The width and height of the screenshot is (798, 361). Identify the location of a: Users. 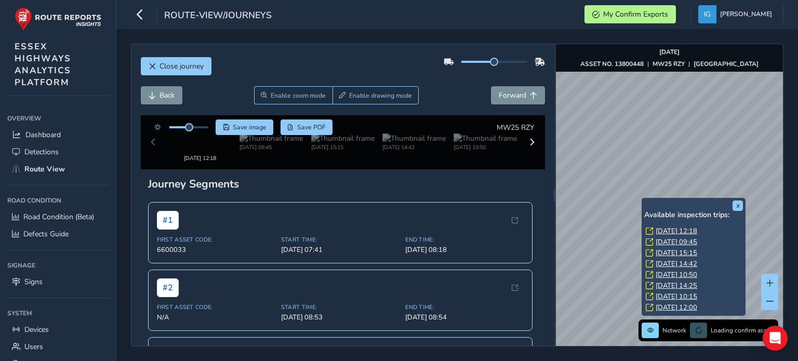
(58, 346).